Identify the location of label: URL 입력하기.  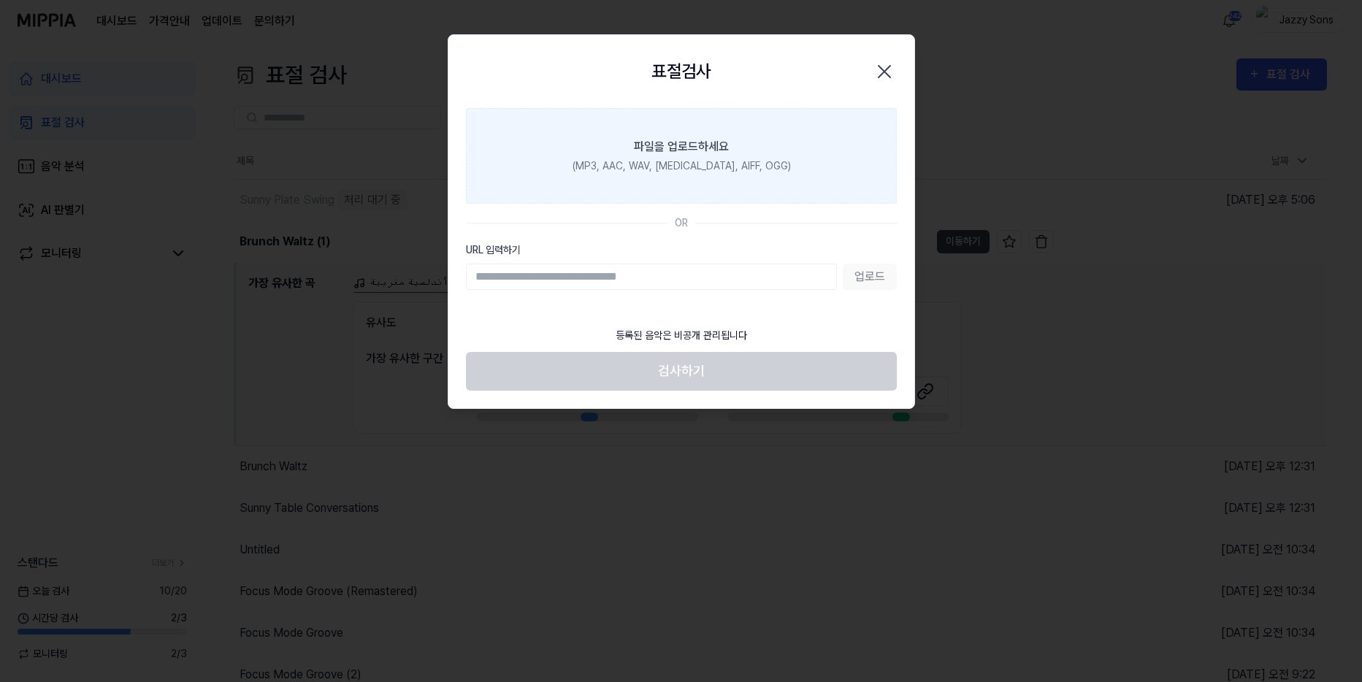
(682, 250).